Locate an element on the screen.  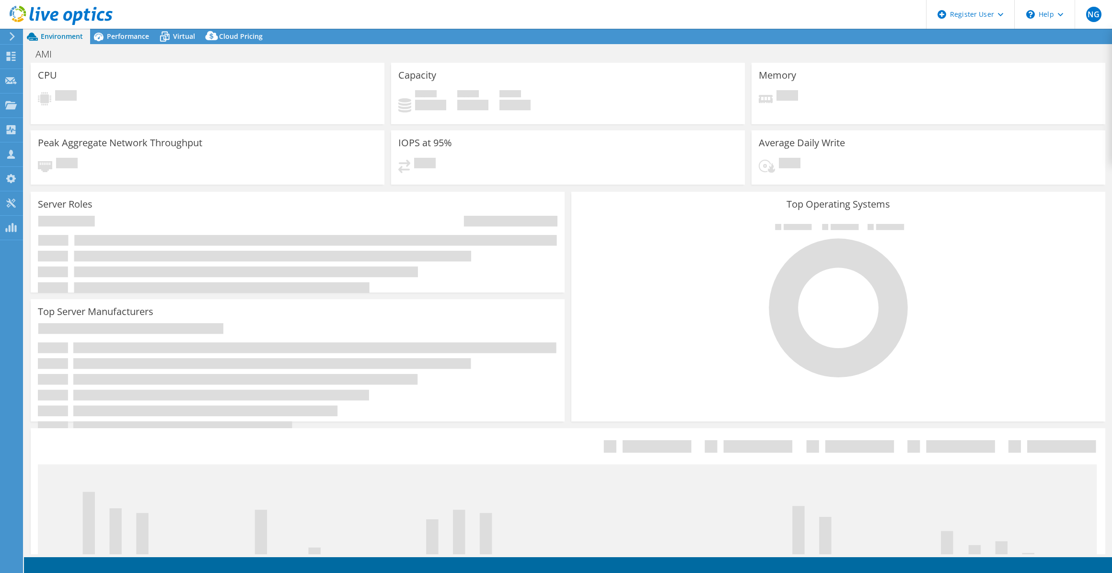
span: Free is located at coordinates (468, 95).